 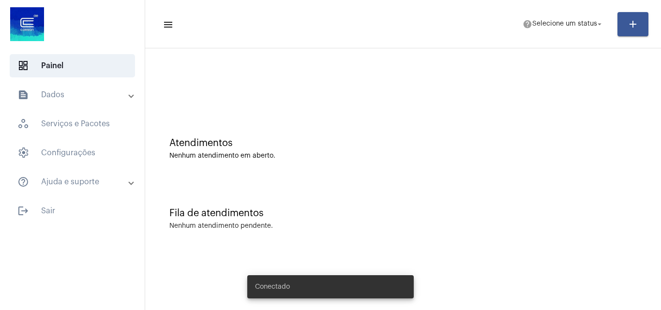 What do you see at coordinates (565, 24) in the screenshot?
I see `span: Selecione um status` at bounding box center [565, 24].